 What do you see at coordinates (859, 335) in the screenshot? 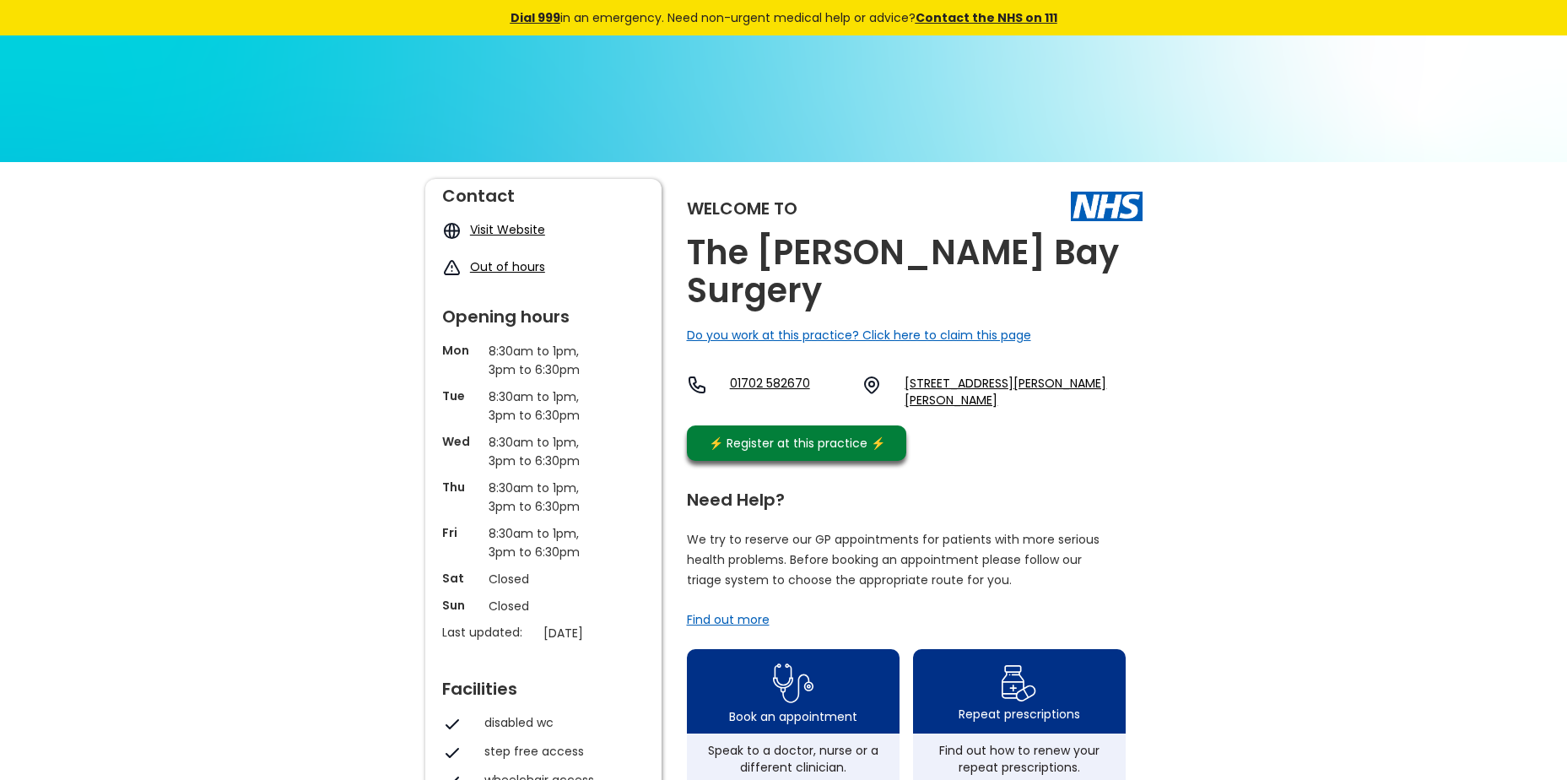
I see `a: Do you work at this practice? Click here to claim this page` at bounding box center [859, 335].